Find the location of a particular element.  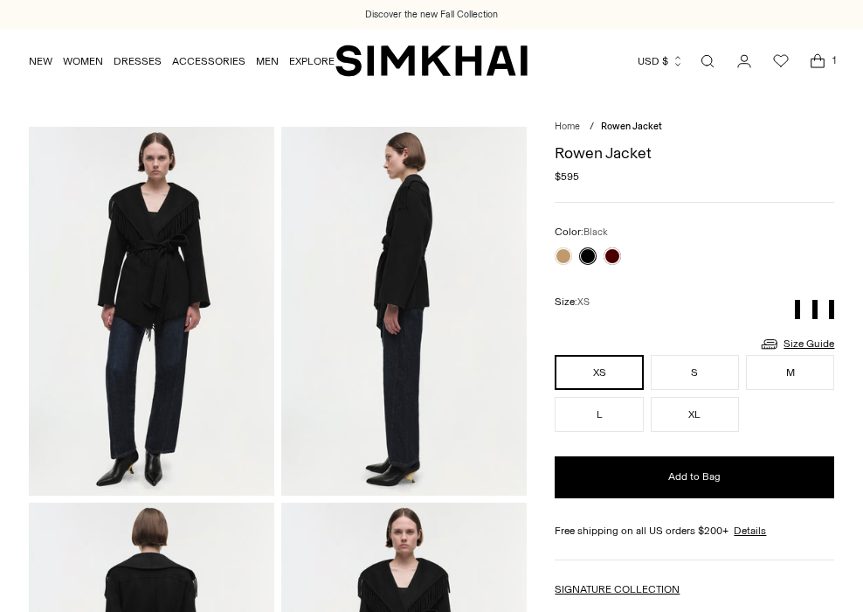

h3: Discover the new Fall Collection is located at coordinates (432, 15).